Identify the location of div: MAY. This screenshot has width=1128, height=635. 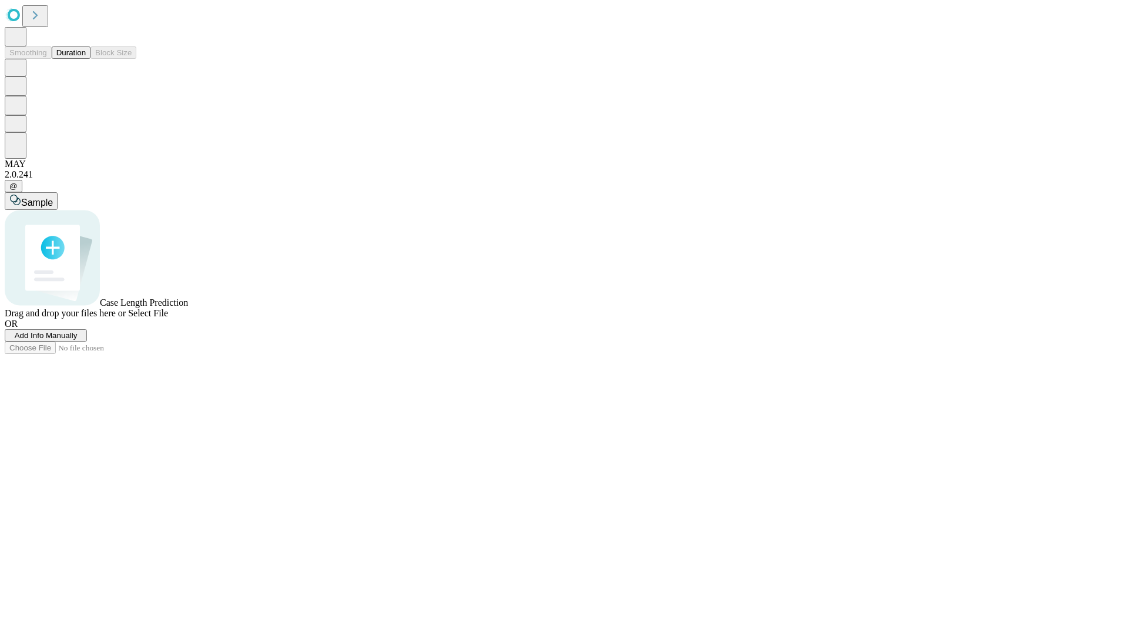
(564, 164).